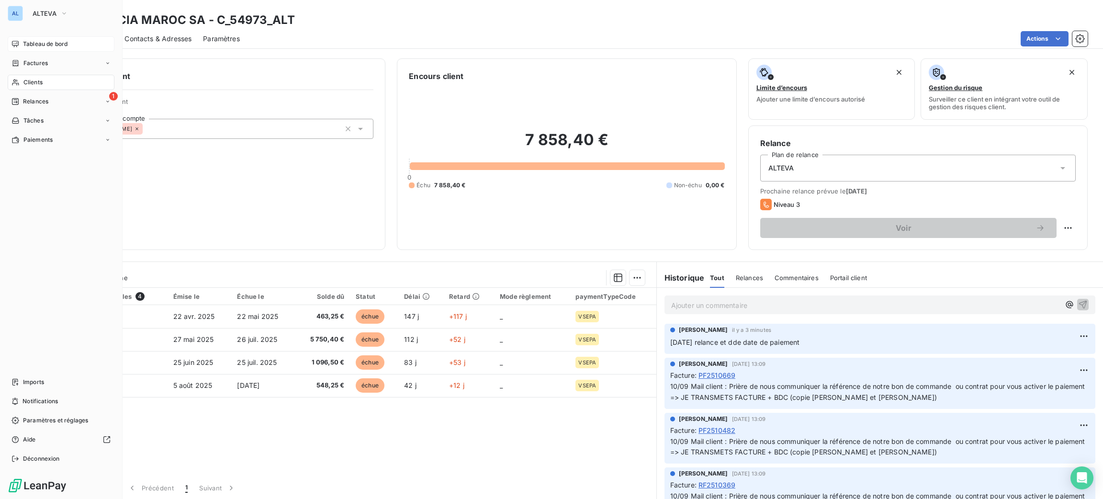 The image size is (1103, 499). What do you see at coordinates (955, 88) in the screenshot?
I see `span: Gestion du risque` at bounding box center [955, 88].